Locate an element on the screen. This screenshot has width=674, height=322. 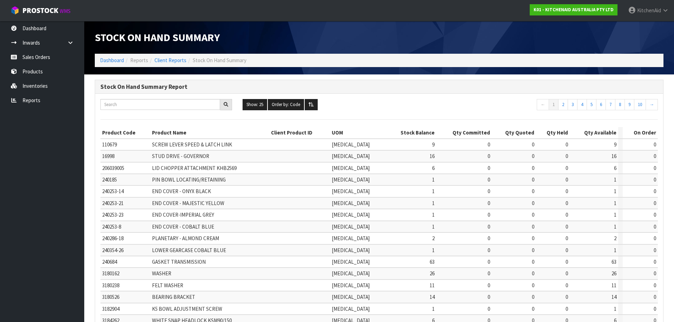
span: 240684 is located at coordinates (109, 261).